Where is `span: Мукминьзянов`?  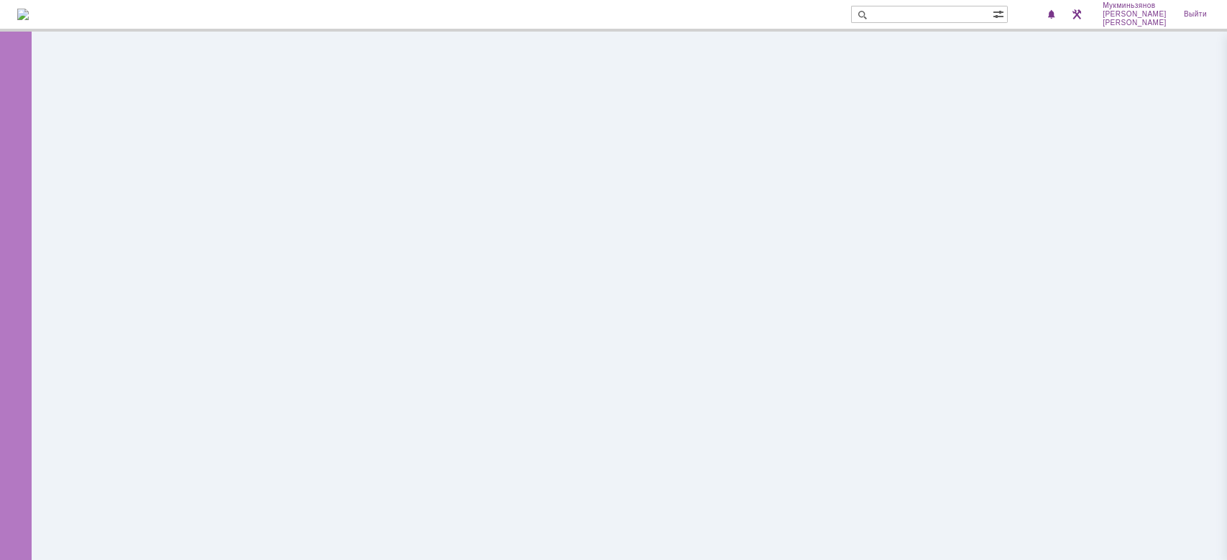
span: Мукминьзянов is located at coordinates (1134, 6).